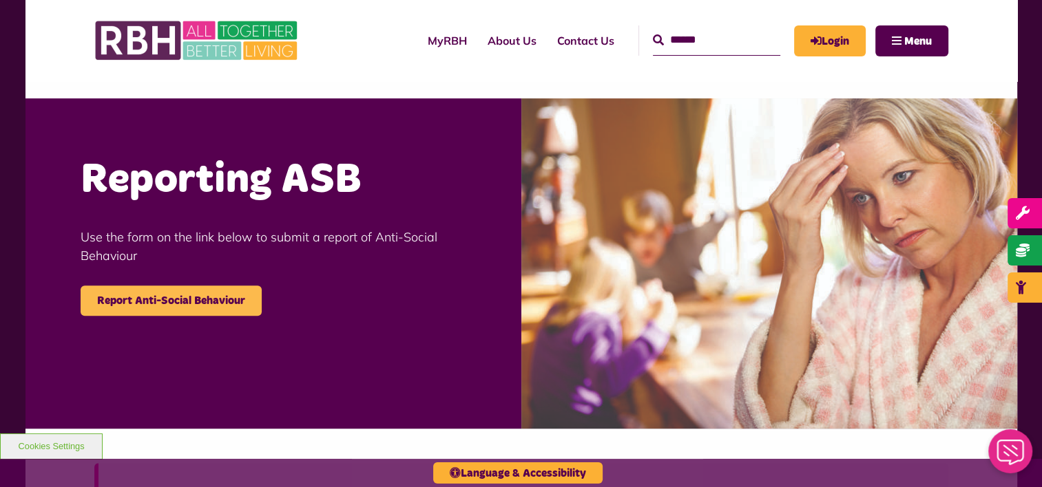  Describe the element at coordinates (198, 41) in the screenshot. I see `img: RBH` at that location.